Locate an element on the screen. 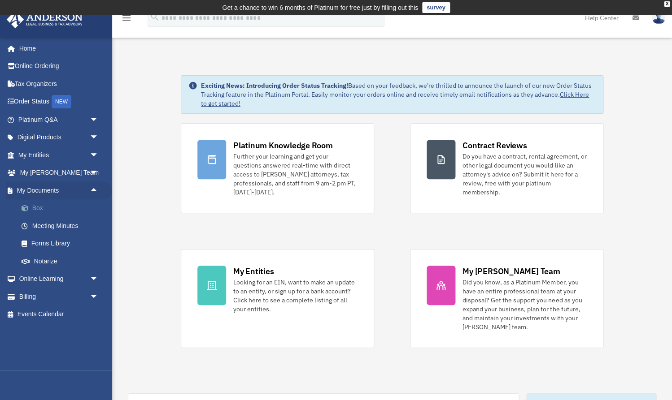  div: Get a chance to win 6 months of Platinum for free just by filling out this is located at coordinates (320, 8).